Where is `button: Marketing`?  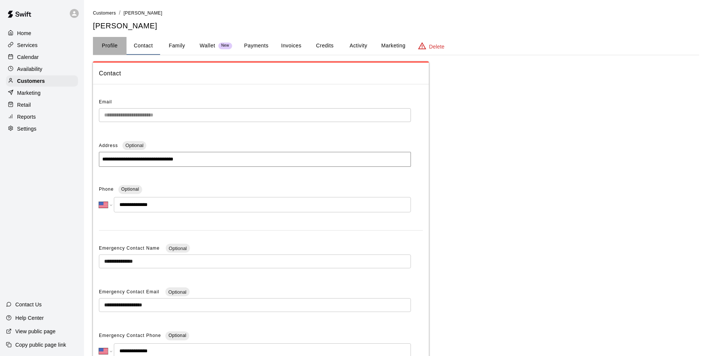 button: Marketing is located at coordinates (393, 46).